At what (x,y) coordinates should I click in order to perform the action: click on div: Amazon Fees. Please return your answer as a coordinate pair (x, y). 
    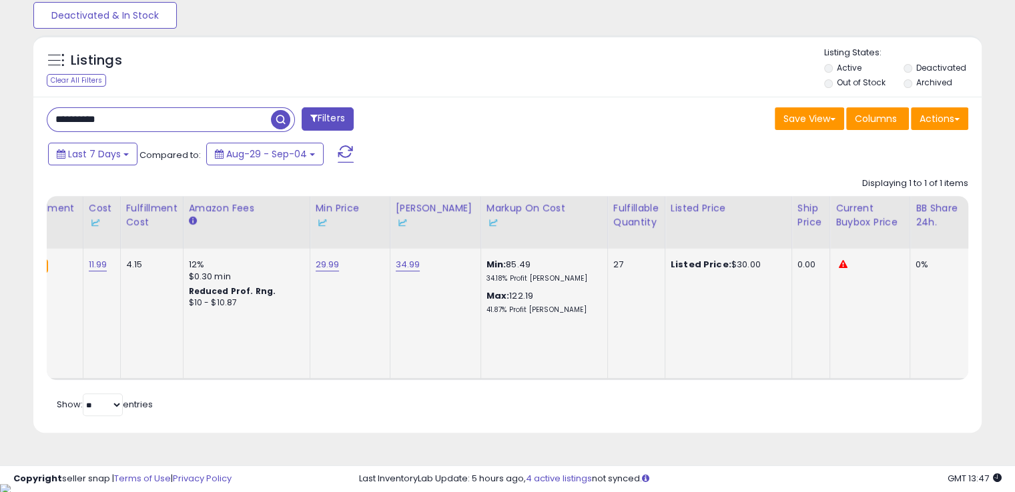
    Looking at the image, I should click on (246, 208).